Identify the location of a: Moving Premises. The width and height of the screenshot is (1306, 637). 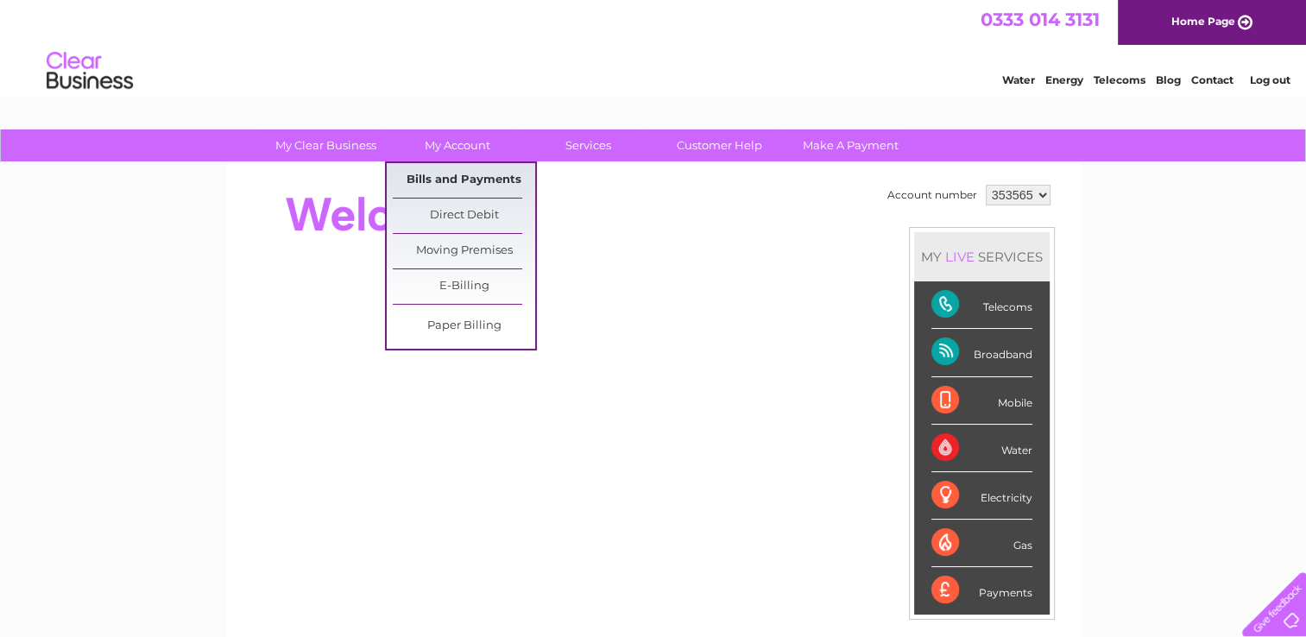
(464, 251).